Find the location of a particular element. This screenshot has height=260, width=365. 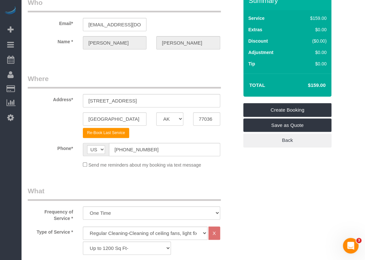

legend: What is located at coordinates (124, 194).